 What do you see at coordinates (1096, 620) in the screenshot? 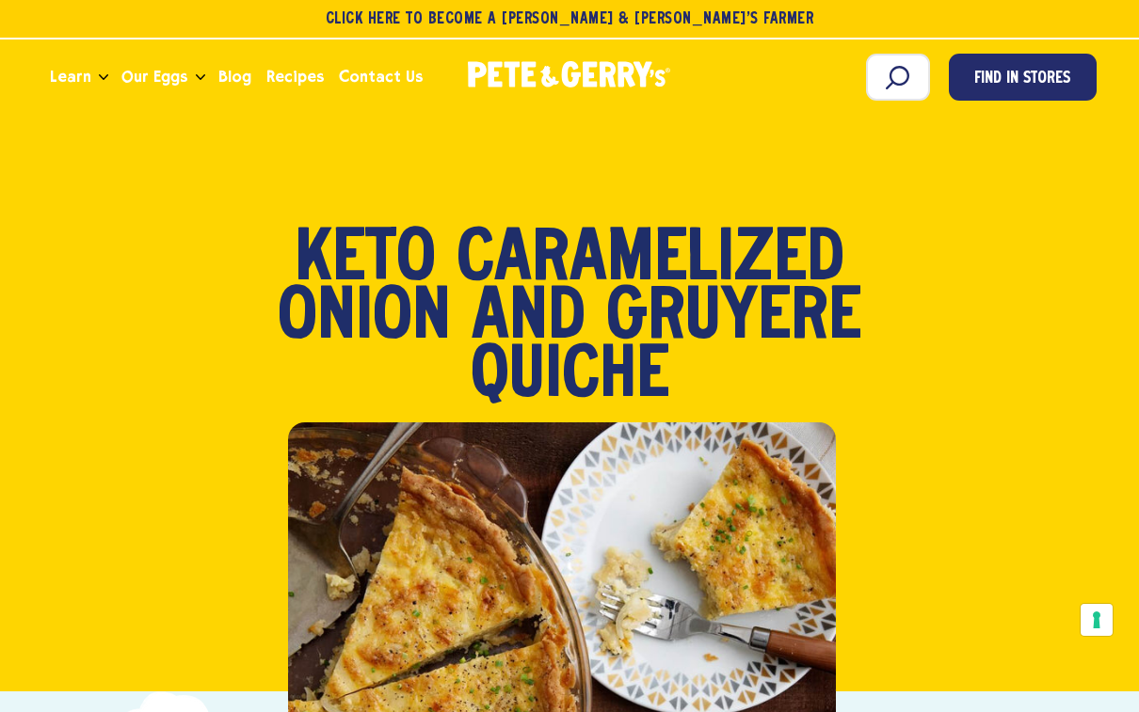
I see `button: Your consent preferences for tracking technologies` at bounding box center [1096, 620].